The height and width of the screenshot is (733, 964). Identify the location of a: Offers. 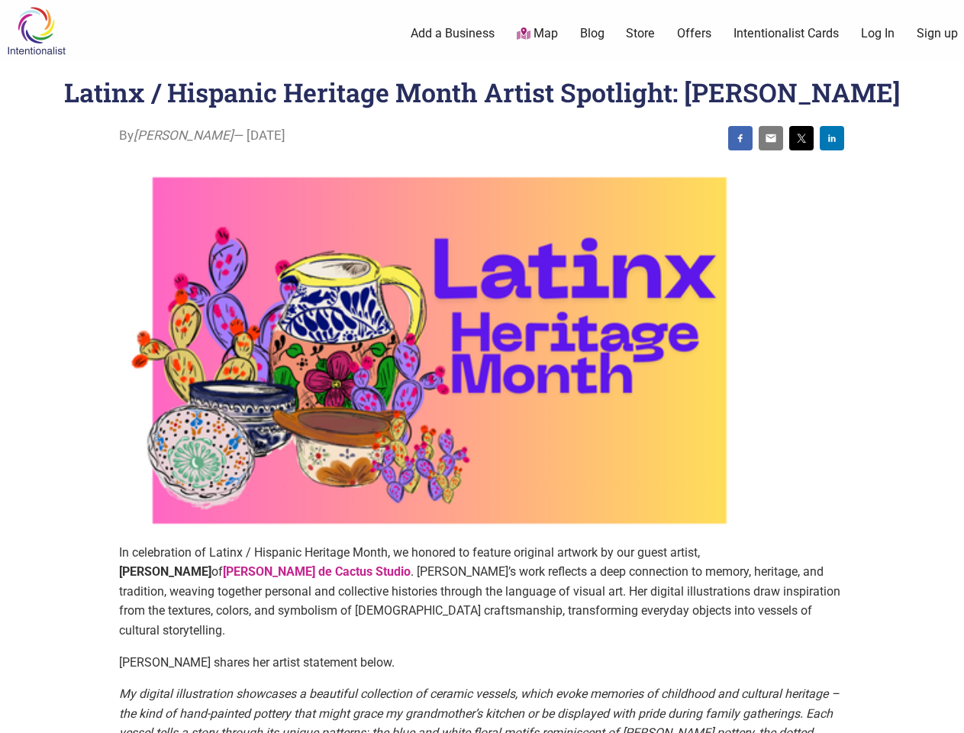
(694, 34).